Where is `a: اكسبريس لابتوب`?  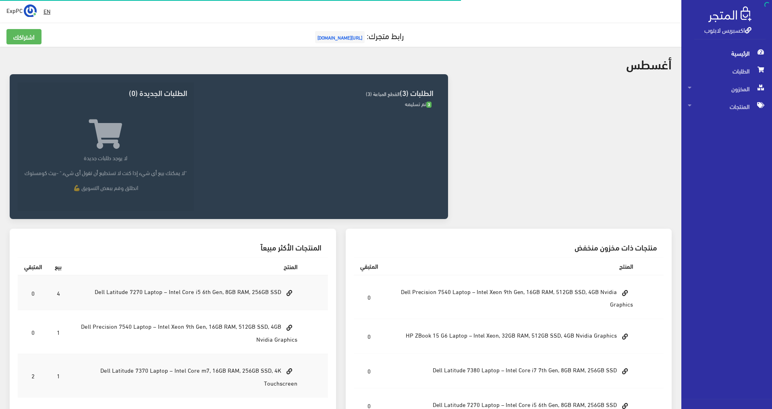
a: اكسبريس لابتوب is located at coordinates (728, 29).